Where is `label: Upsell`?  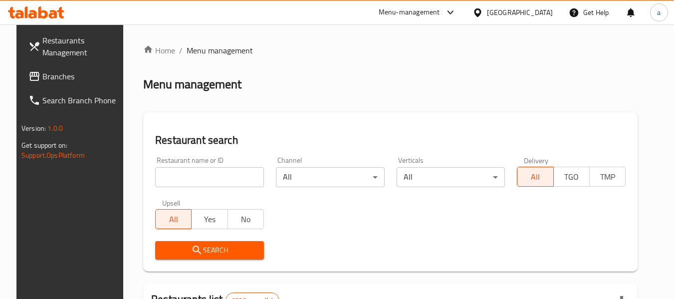
label: Upsell is located at coordinates (171, 202).